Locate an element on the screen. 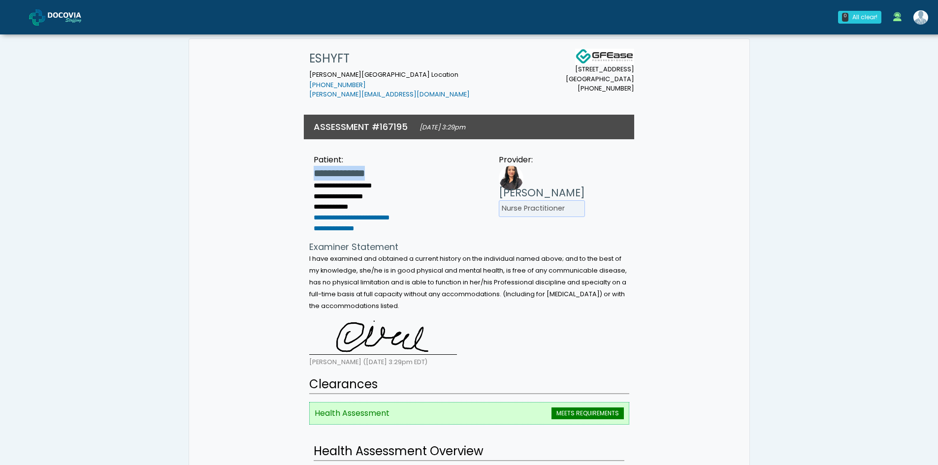 The width and height of the screenshot is (938, 465). img: Docovia Staffing Logo is located at coordinates (605, 57).